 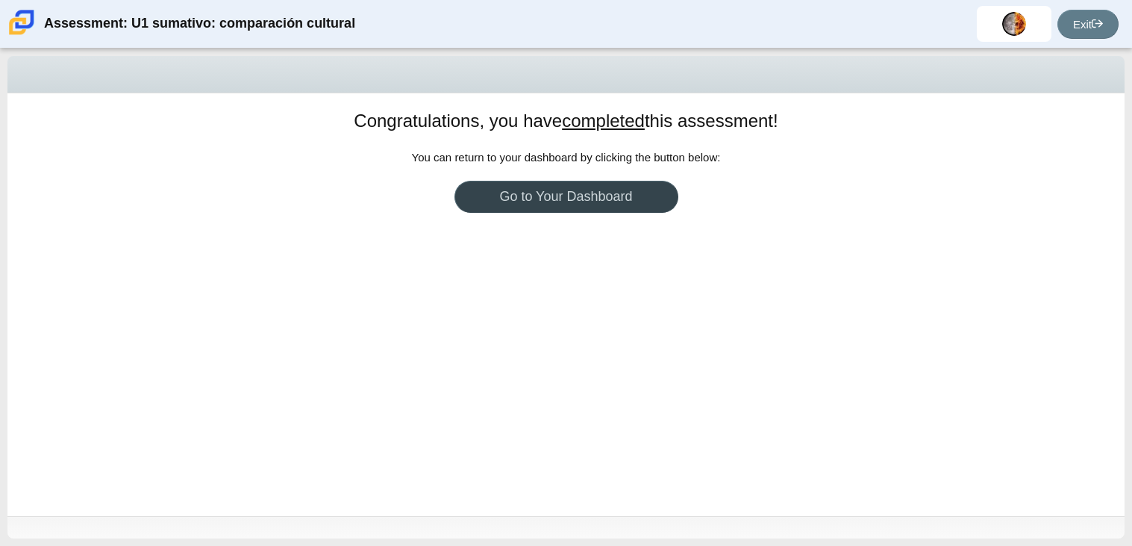 I want to click on span: You can return to your dashboard by clicking the button below:, so click(x=566, y=157).